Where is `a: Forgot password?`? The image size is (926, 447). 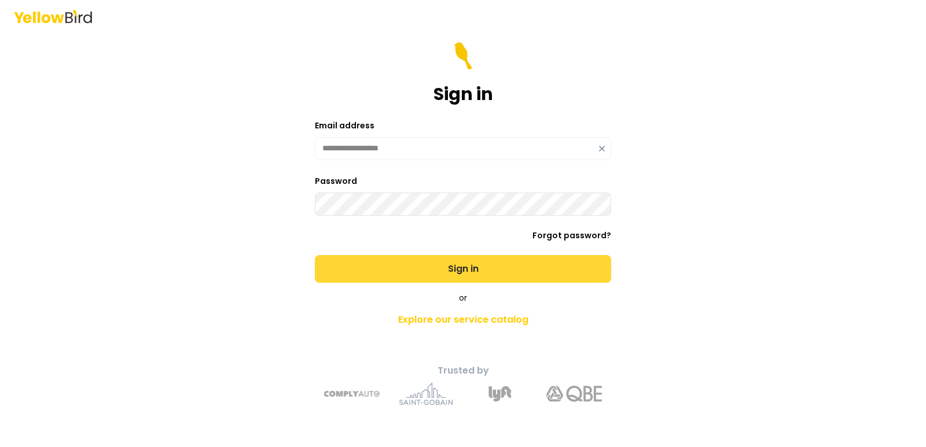 a: Forgot password? is located at coordinates (572, 235).